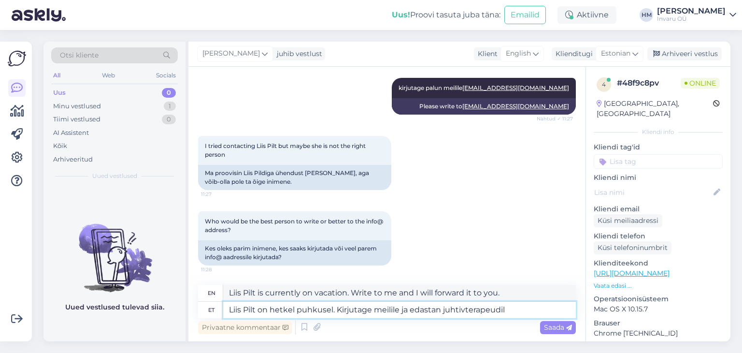  I want to click on div: Socials, so click(166, 75).